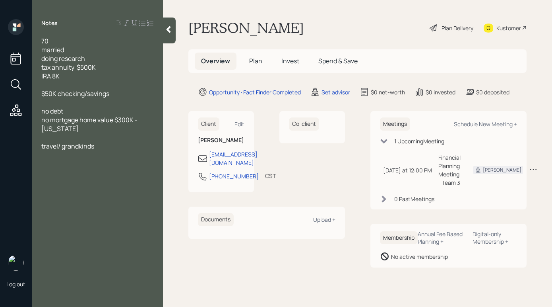 Image resolution: width=552 pixels, height=307 pixels. Describe the element at coordinates (338, 61) in the screenshot. I see `span: Spend & Save` at that location.